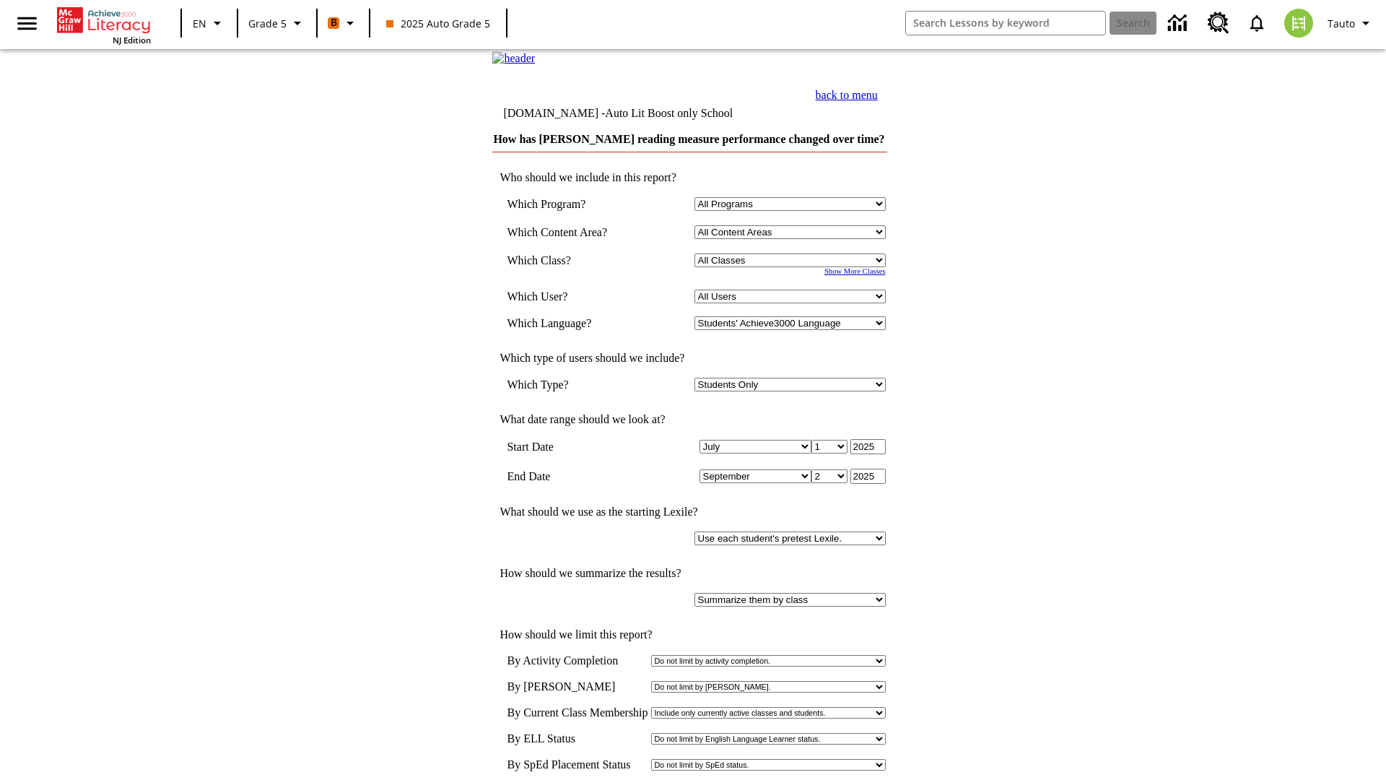  I want to click on span: Grade 5, so click(267, 23).